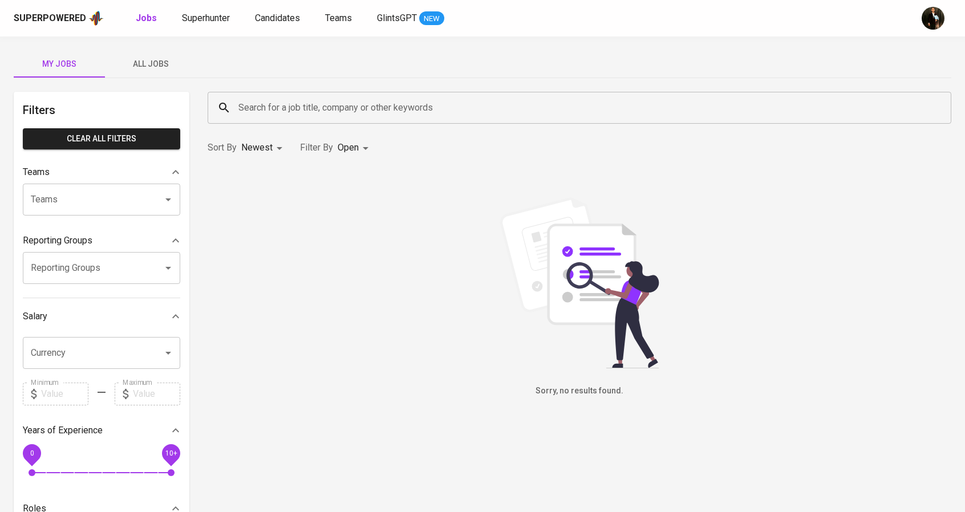 The image size is (965, 512). I want to click on div: Newest, so click(263, 148).